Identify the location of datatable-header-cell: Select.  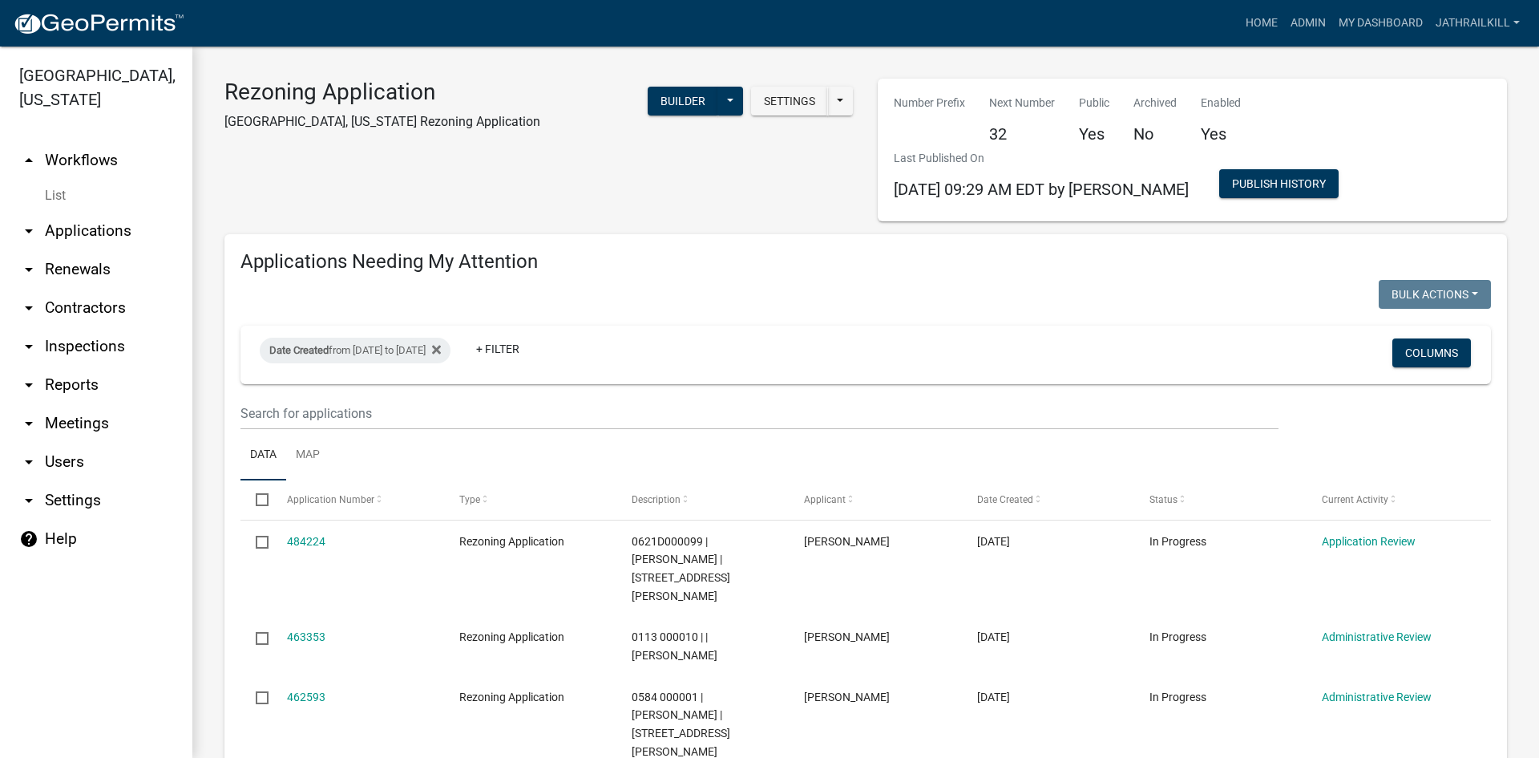
(256, 500).